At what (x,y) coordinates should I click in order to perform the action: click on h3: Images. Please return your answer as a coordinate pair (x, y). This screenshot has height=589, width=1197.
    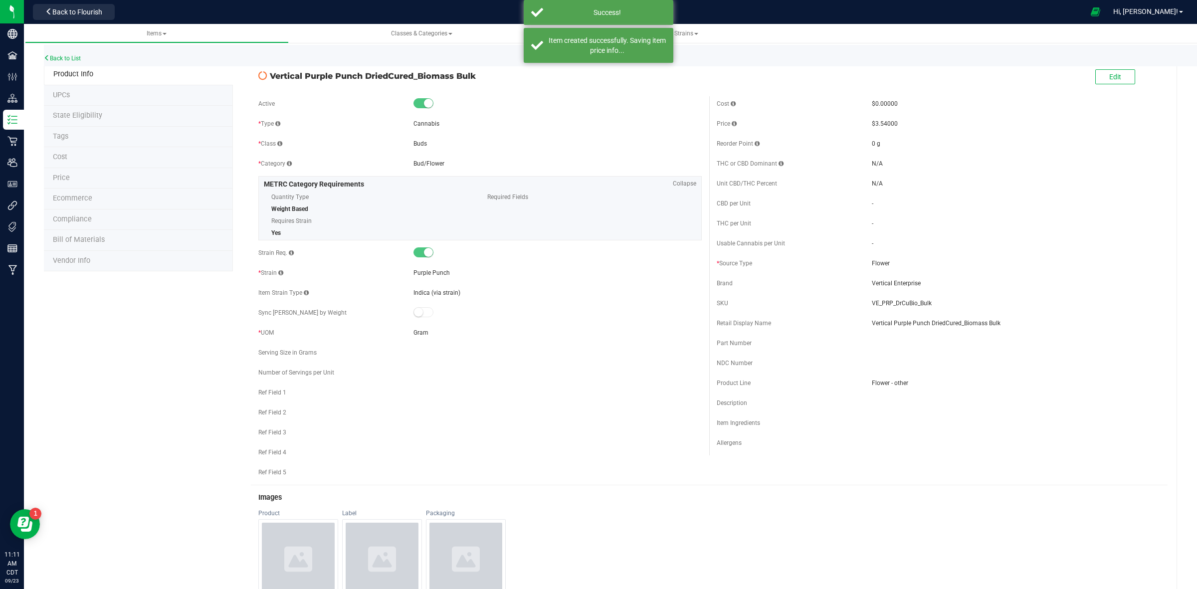
    Looking at the image, I should click on (709, 498).